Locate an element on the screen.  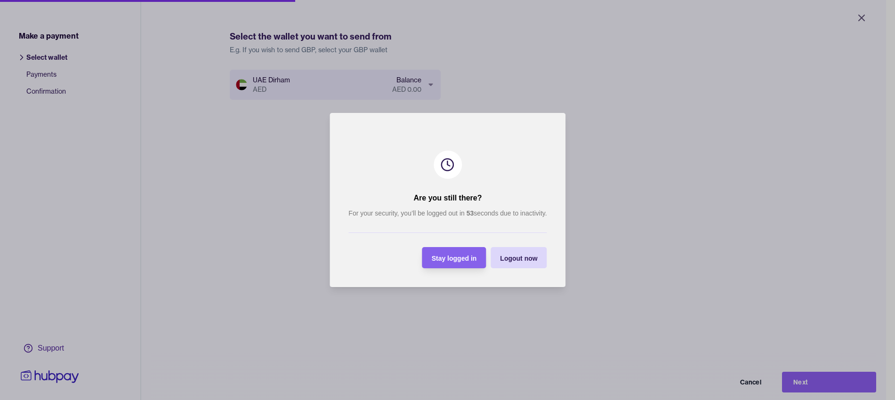
span: Logout now is located at coordinates (518, 259).